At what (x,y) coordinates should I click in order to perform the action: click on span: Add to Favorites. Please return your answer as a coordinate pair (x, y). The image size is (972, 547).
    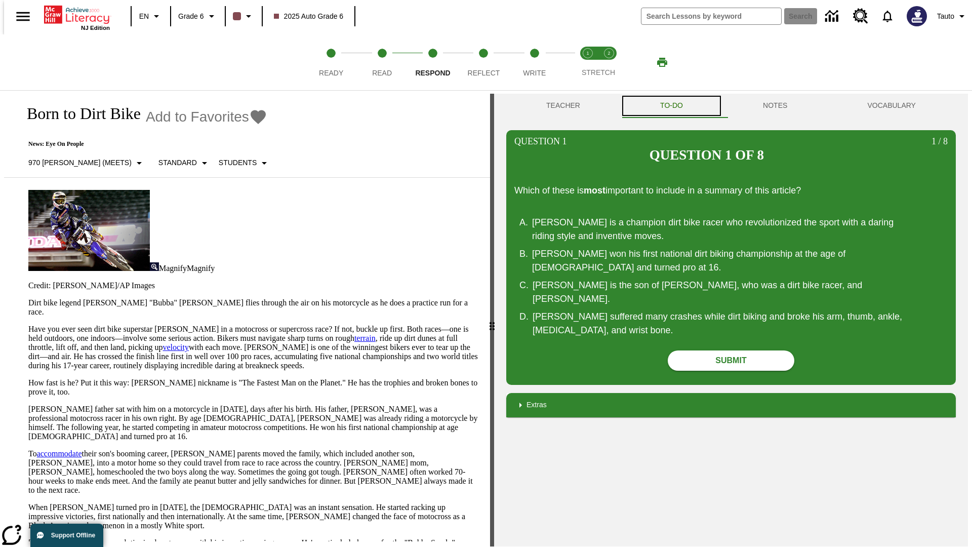
    Looking at the image, I should click on (198, 117).